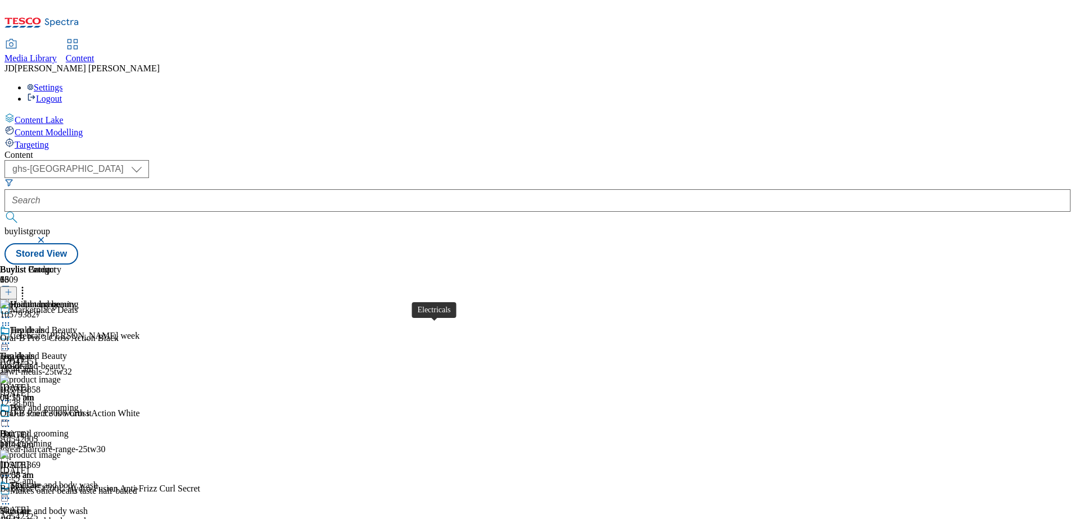  Describe the element at coordinates (537, 201) in the screenshot. I see `input: Search` at that location.